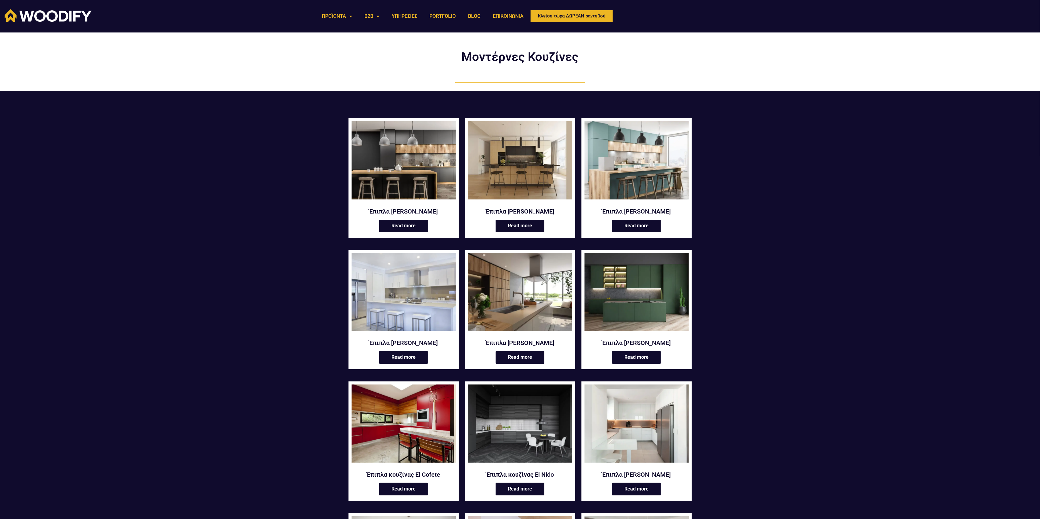 This screenshot has height=519, width=1040. I want to click on span: Κλείσε τώρα ΔΩΡΕΑΝ ραντεβού, so click(572, 16).